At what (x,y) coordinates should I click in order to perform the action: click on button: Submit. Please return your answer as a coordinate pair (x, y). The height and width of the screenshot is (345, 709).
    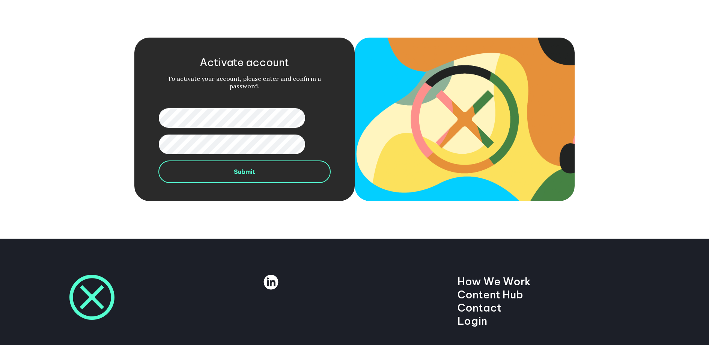
    Looking at the image, I should click on (244, 172).